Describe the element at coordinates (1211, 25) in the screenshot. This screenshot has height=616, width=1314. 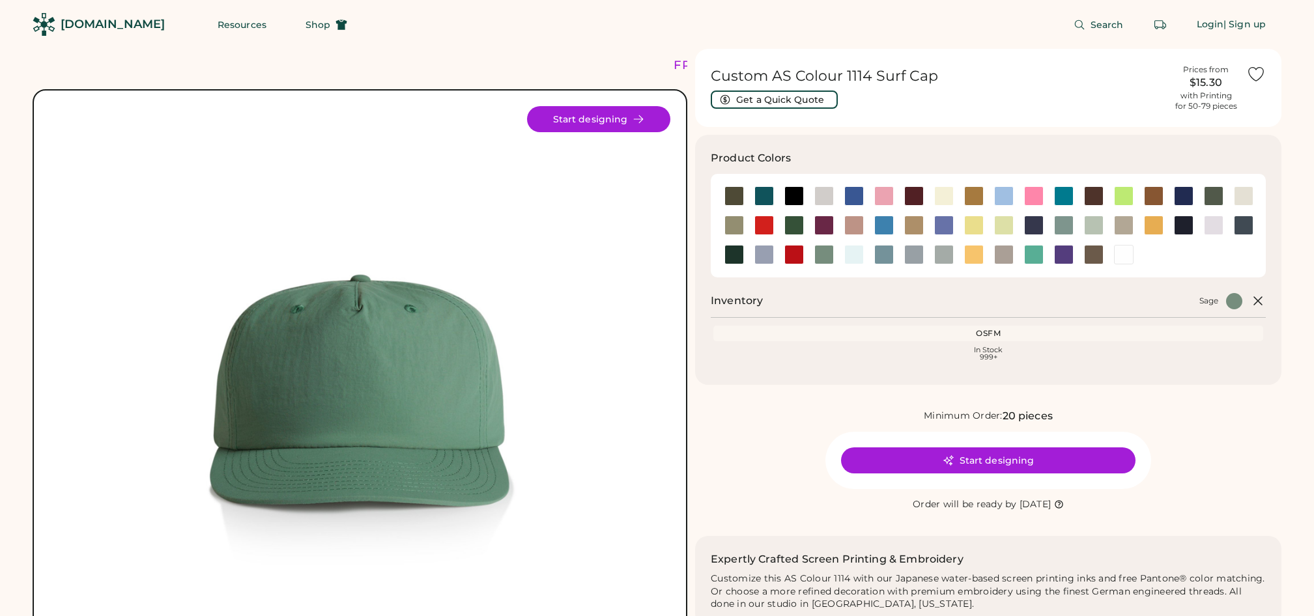
I see `div: Login` at that location.